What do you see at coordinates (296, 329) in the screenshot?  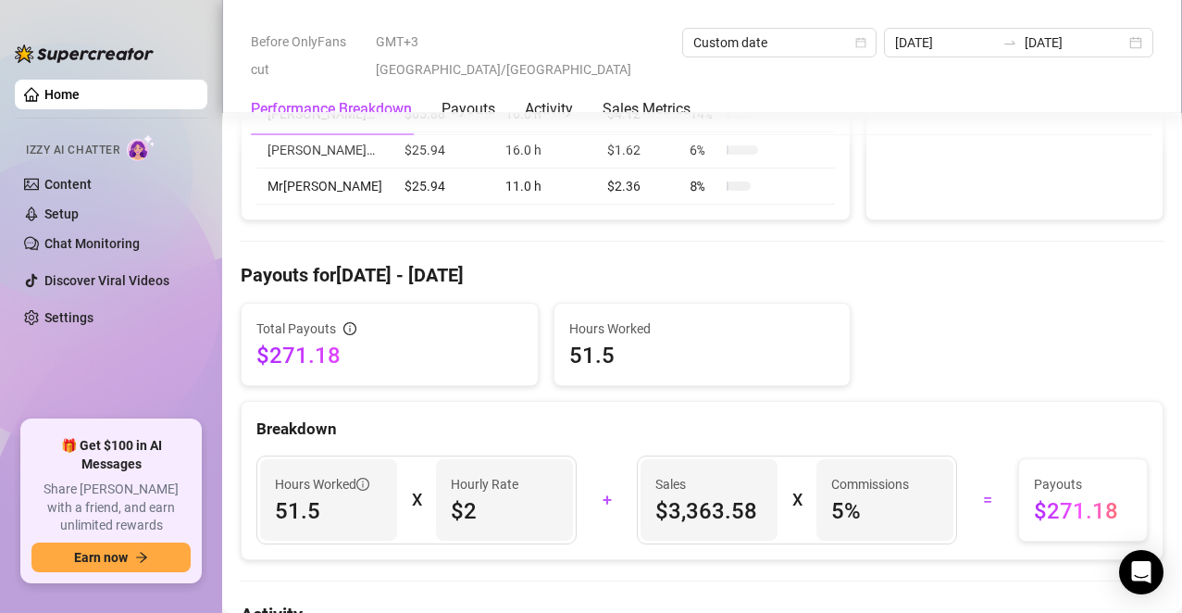 I see `span: Total Payouts` at bounding box center [296, 329].